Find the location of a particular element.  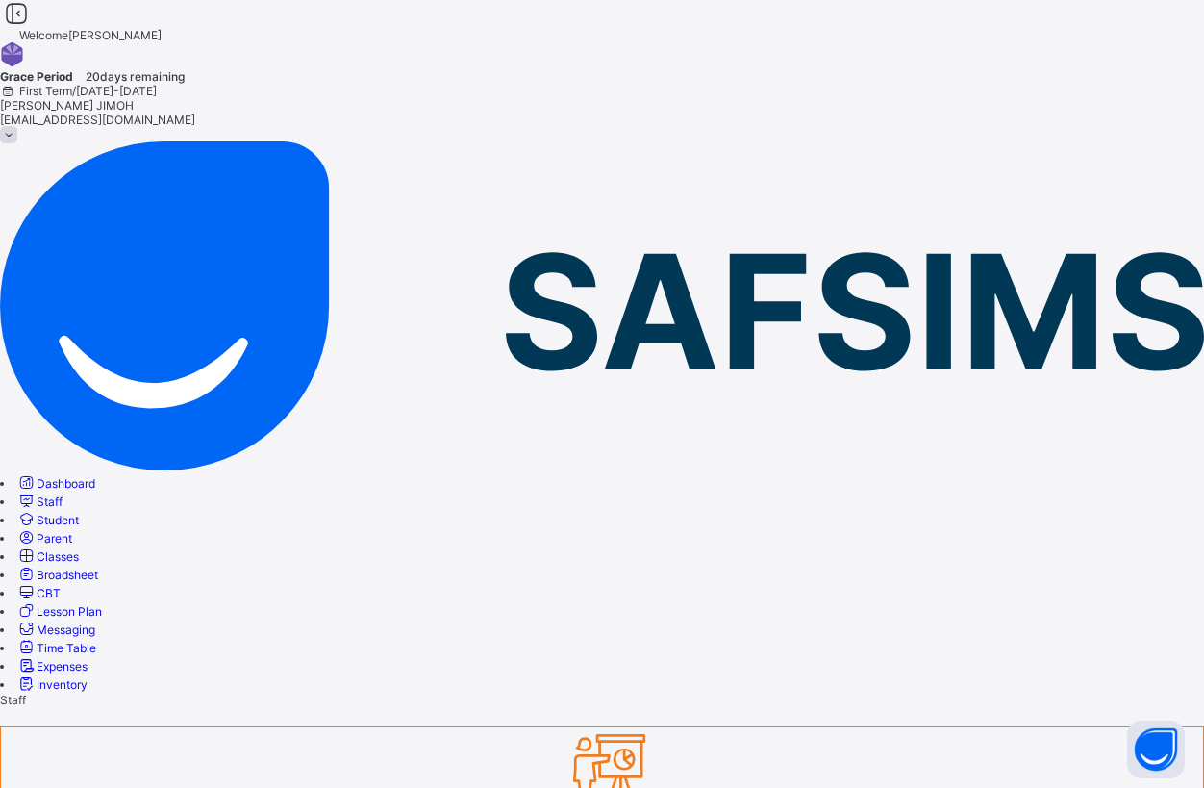

span: Staff is located at coordinates (49, 501).